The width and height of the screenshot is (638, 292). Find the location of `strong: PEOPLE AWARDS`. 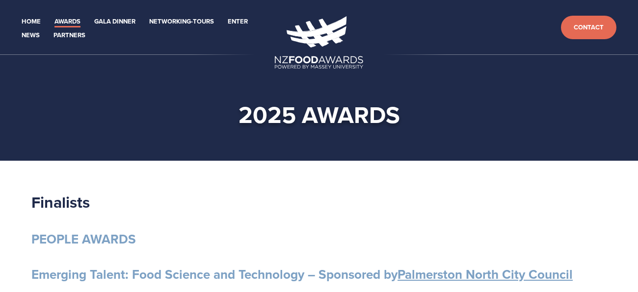

strong: PEOPLE AWARDS is located at coordinates (83, 239).